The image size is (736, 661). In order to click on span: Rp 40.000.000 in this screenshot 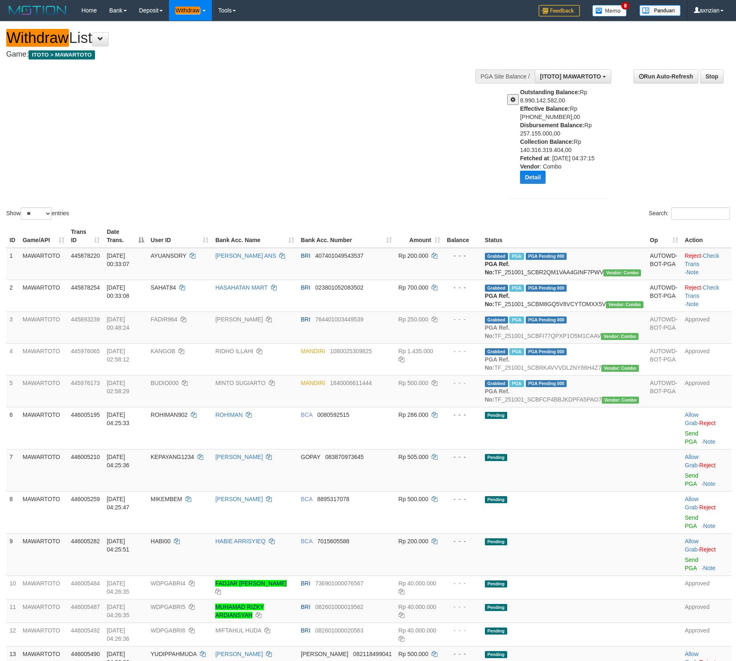, I will do `click(418, 630)`.